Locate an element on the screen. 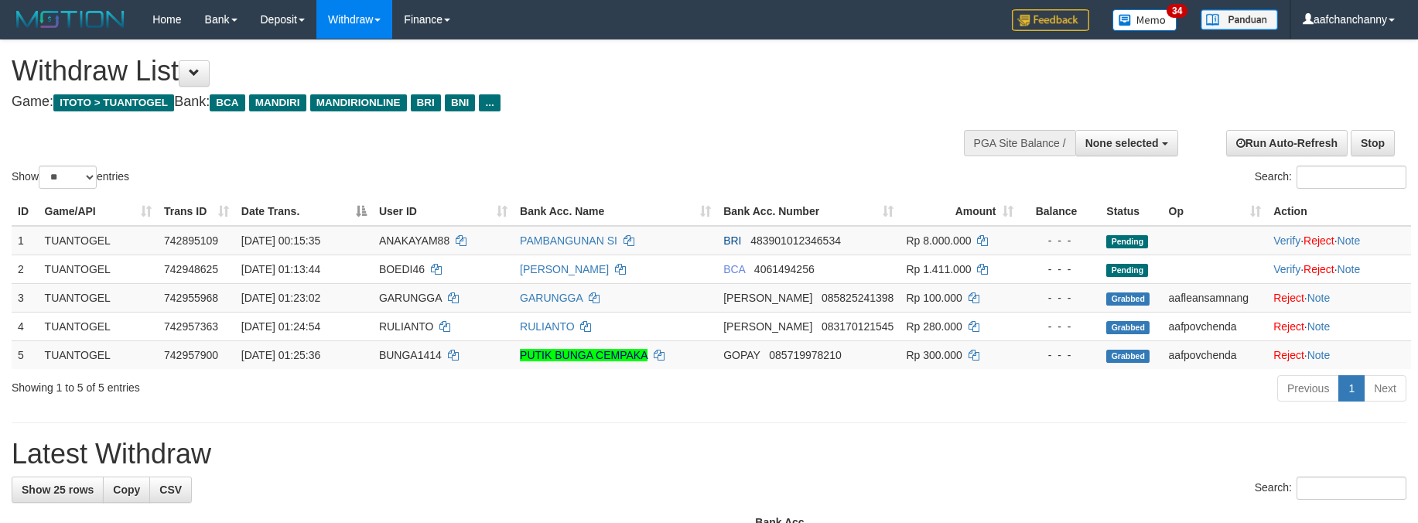 This screenshot has height=523, width=1418. span: BCA is located at coordinates (227, 103).